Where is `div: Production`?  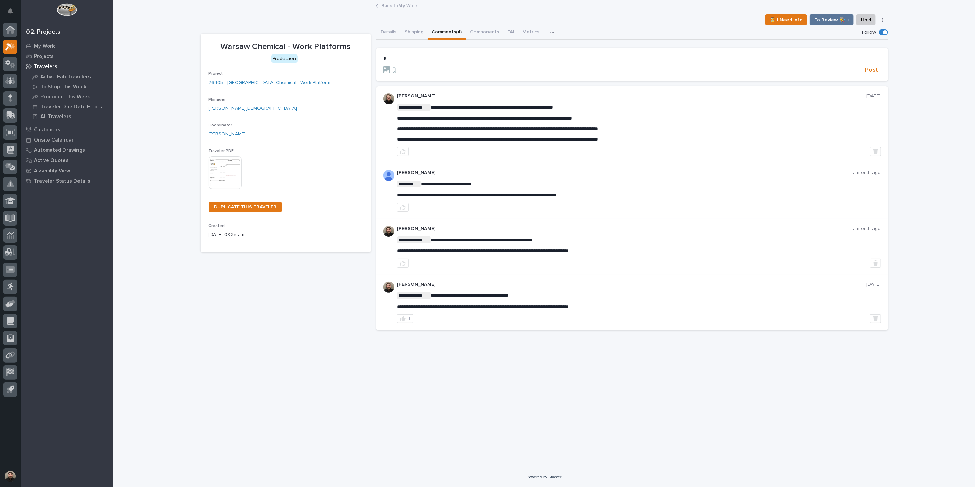 div: Production is located at coordinates (284, 59).